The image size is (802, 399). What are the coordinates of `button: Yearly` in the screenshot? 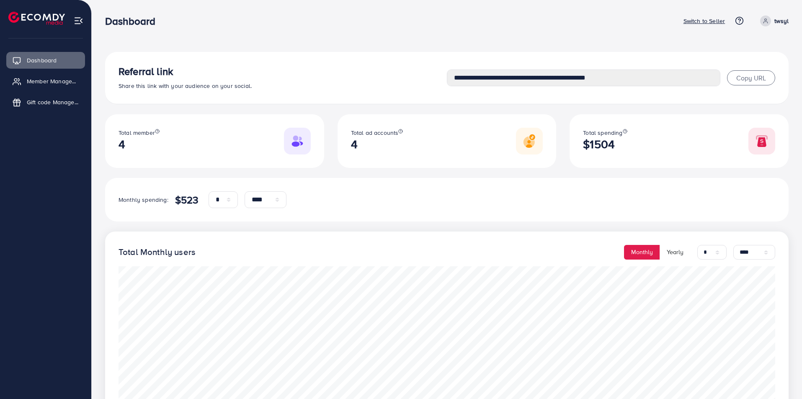 It's located at (675, 252).